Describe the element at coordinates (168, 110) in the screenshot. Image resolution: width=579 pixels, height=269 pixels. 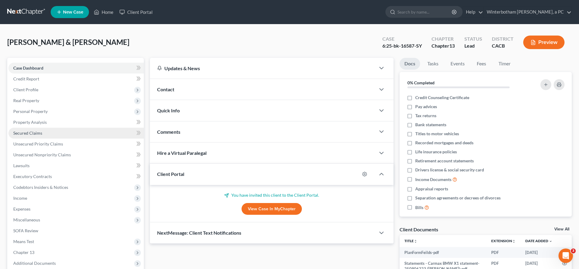
I see `span: Quick Info` at that location.